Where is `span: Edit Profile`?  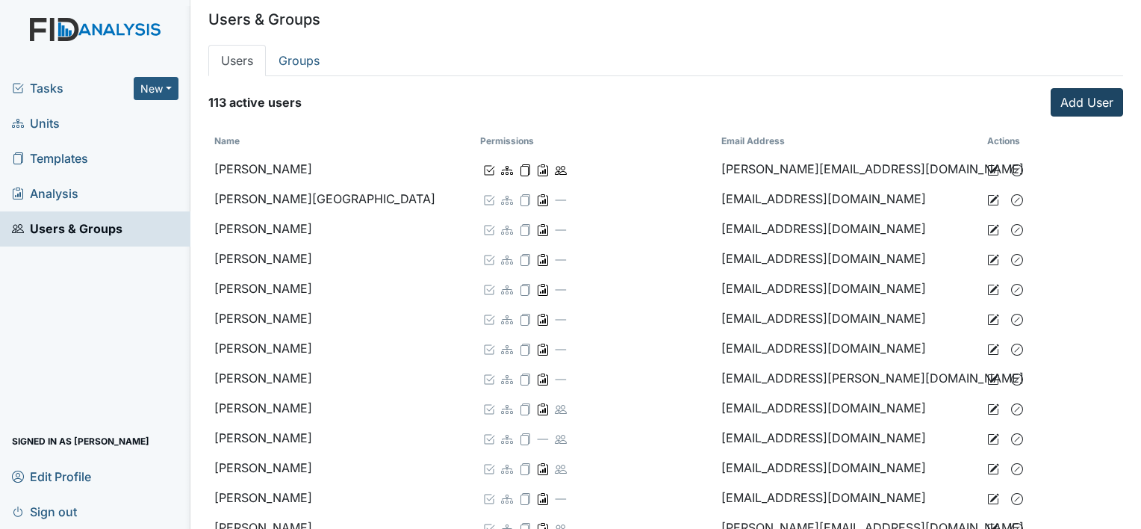 span: Edit Profile is located at coordinates (52, 476).